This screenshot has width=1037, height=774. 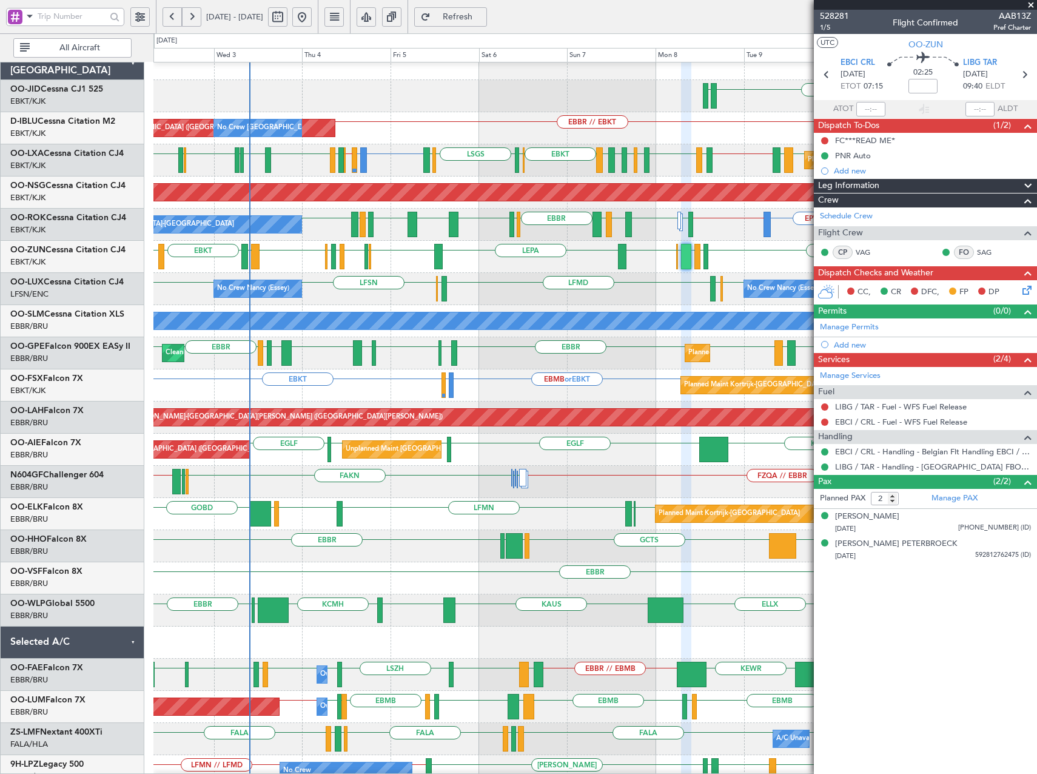 I want to click on span: Dispatch To-Dos, so click(x=848, y=126).